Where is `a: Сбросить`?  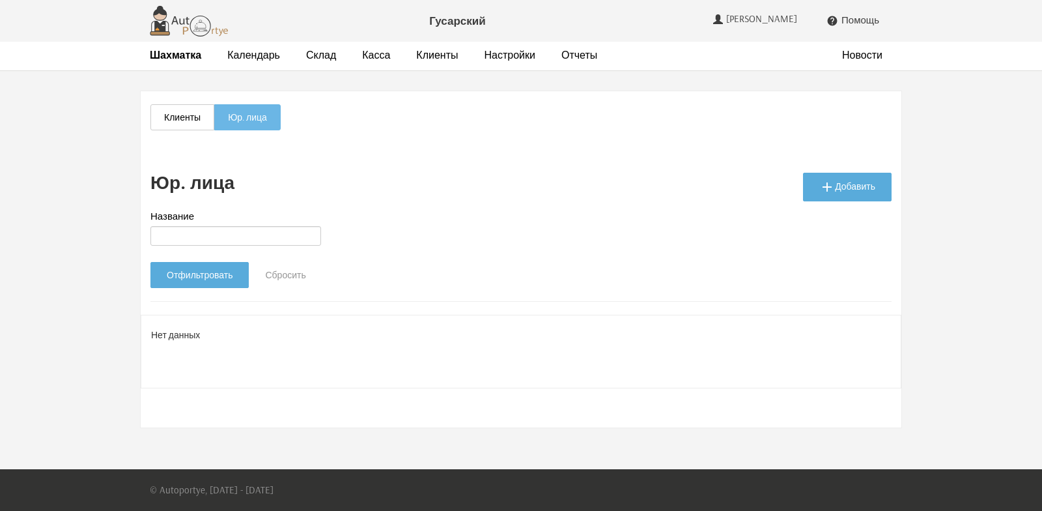
a: Сбросить is located at coordinates (285, 275).